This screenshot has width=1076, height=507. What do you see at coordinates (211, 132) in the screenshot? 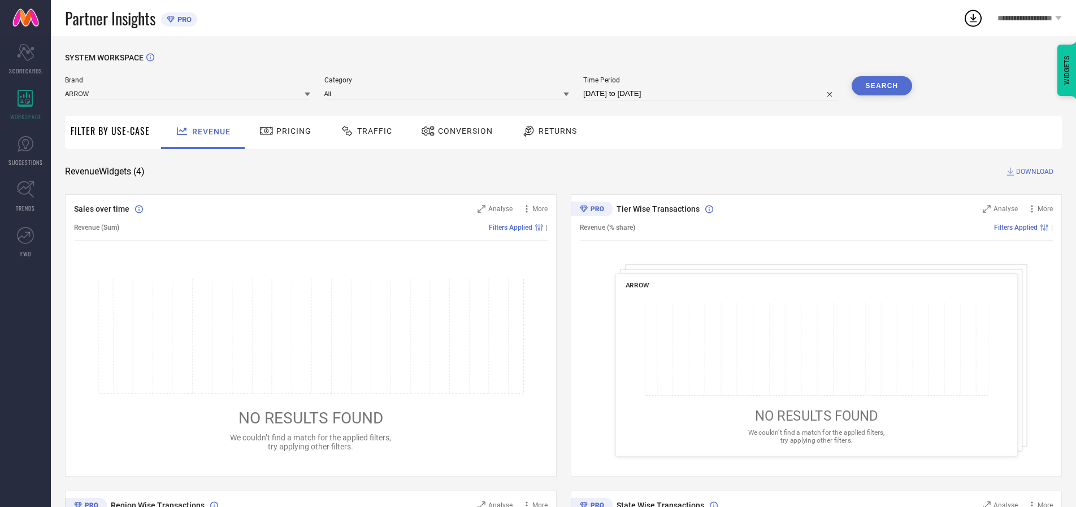
I see `span: Revenue` at bounding box center [211, 132].